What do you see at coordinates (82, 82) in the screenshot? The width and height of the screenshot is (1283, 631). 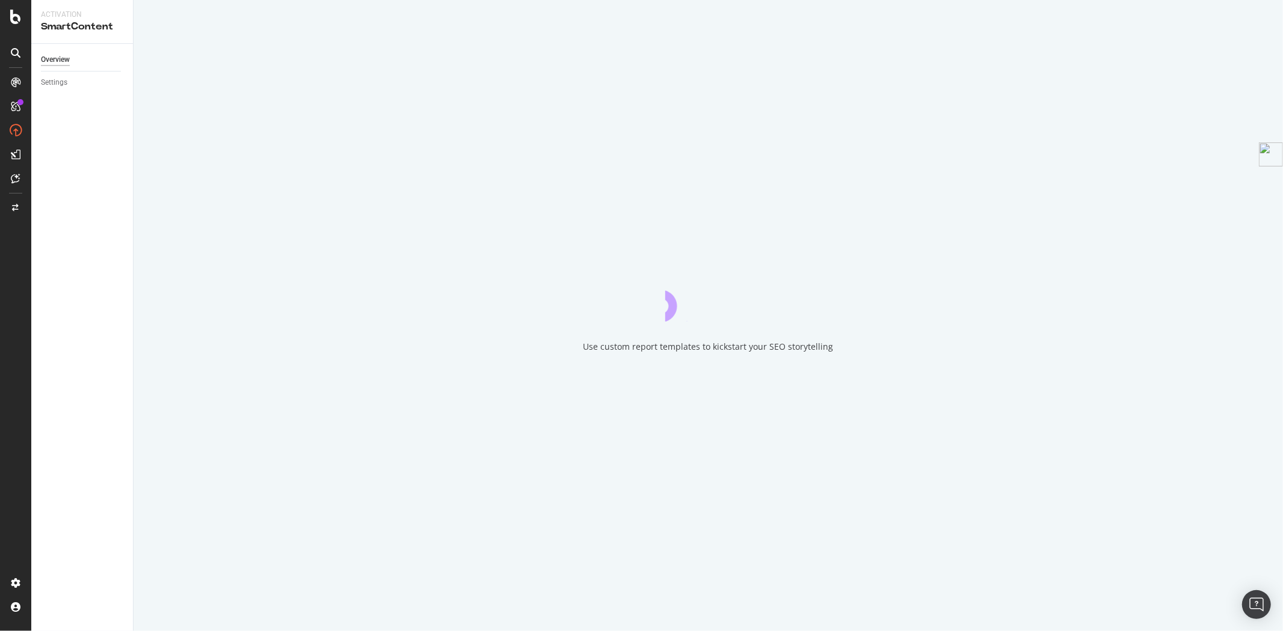 I see `a: Settings` at bounding box center [82, 82].